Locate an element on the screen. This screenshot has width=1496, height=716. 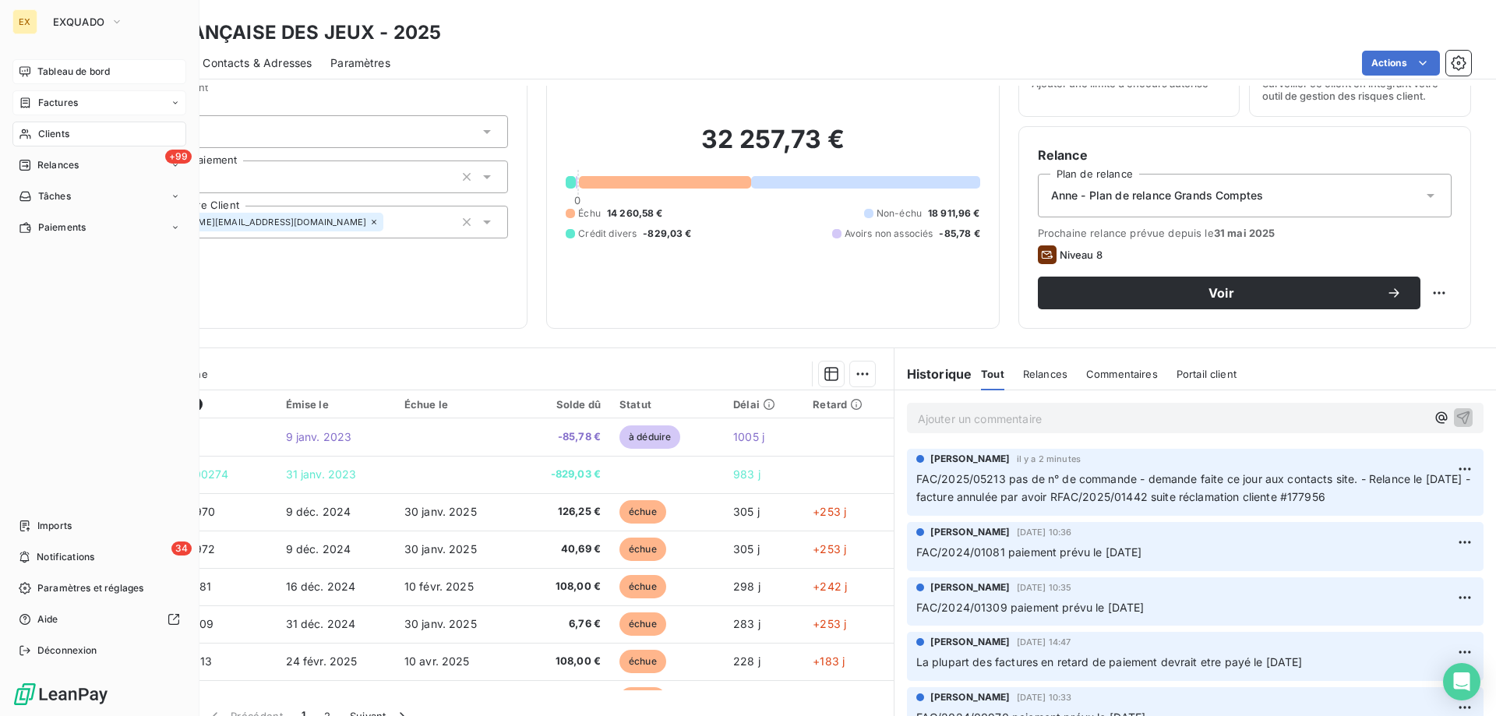
span: 298 j is located at coordinates (746, 586).